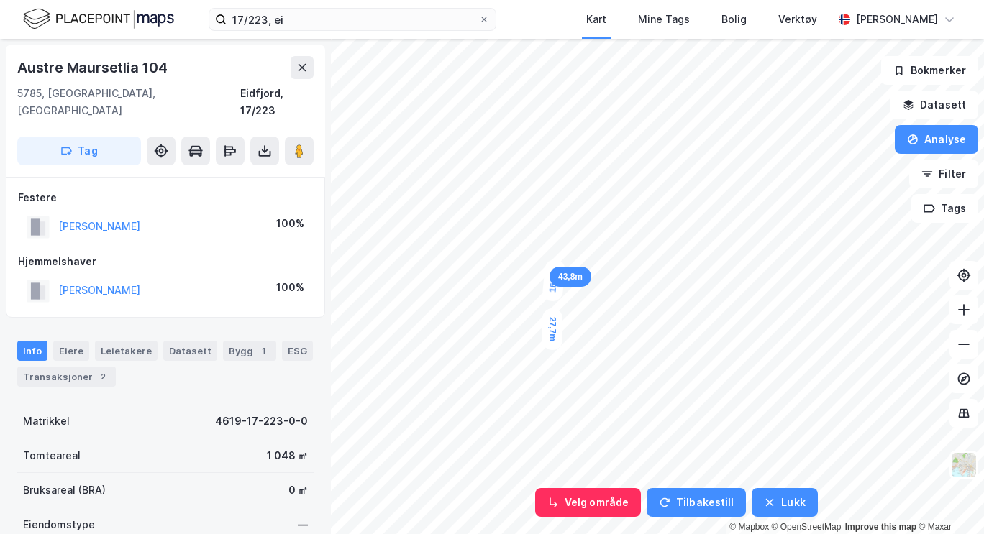 The width and height of the screenshot is (984, 534). Describe the element at coordinates (880, 527) in the screenshot. I see `a: Improve this map` at that location.